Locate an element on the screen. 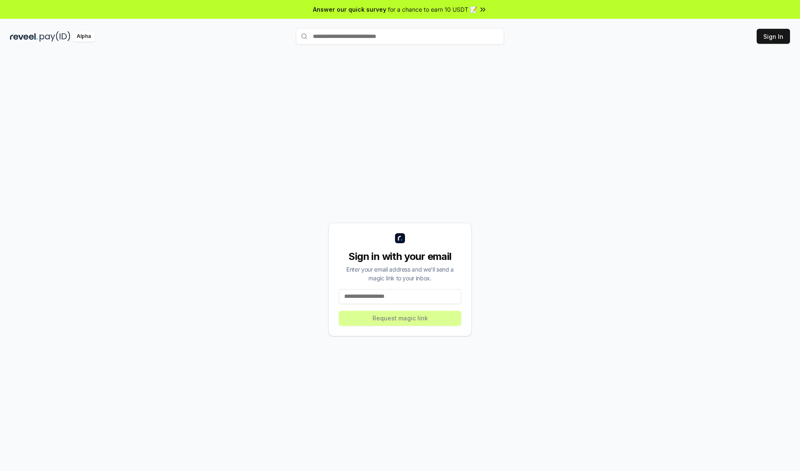 The height and width of the screenshot is (471, 800). button: Sign In is located at coordinates (774, 36).